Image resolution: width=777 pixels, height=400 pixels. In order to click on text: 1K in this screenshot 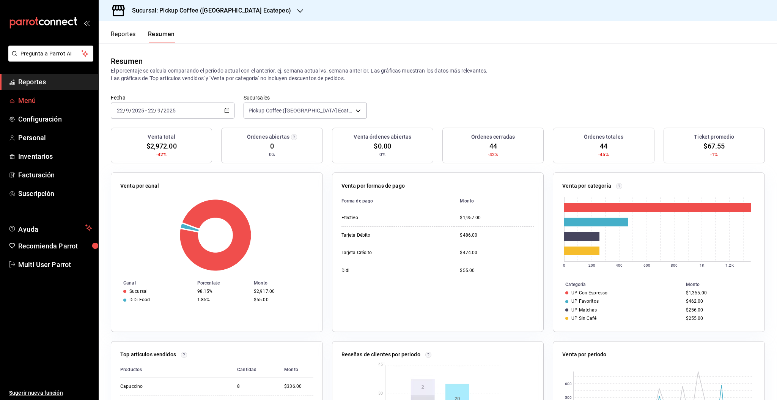, I will do `click(702, 265)`.